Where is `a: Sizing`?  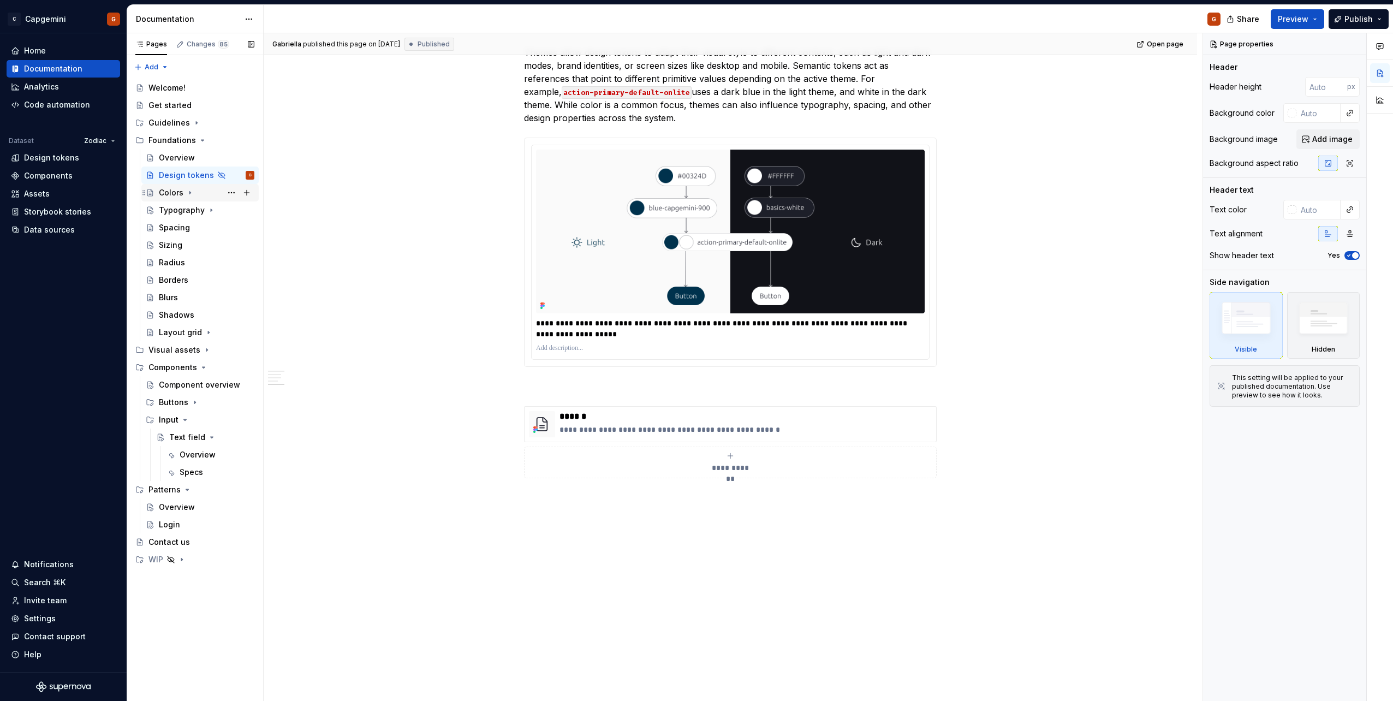 a: Sizing is located at coordinates (200, 245).